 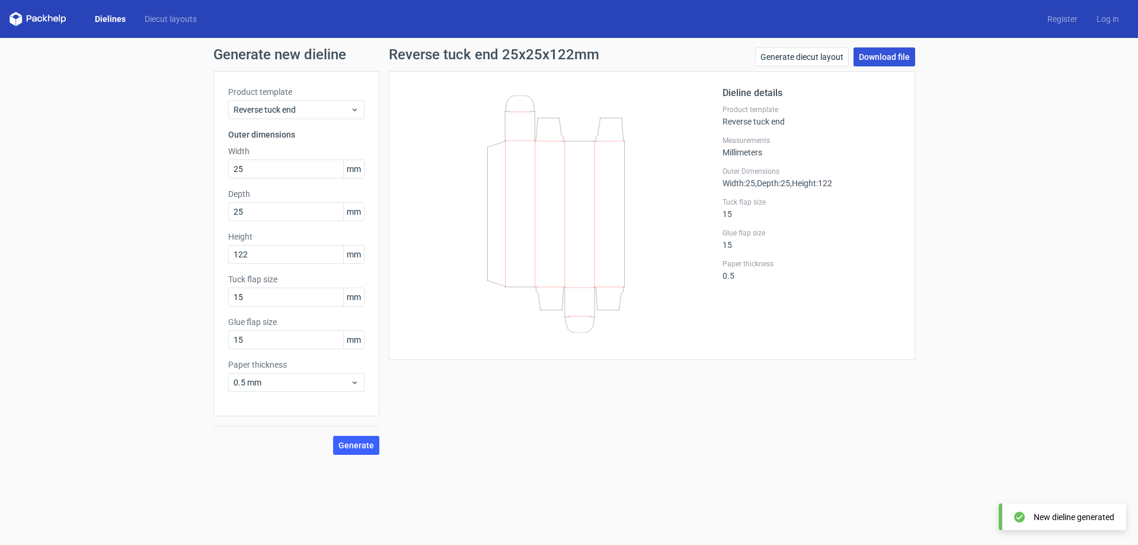 I want to click on div: Millimeters, so click(x=812, y=146).